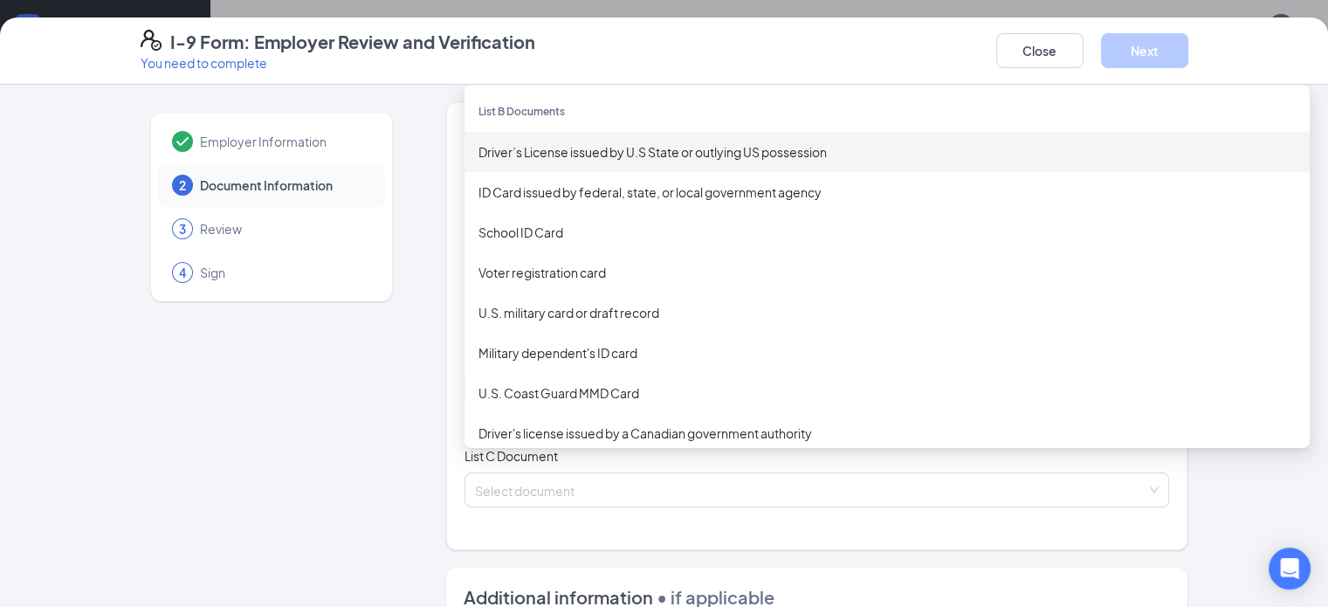 This screenshot has width=1328, height=607. I want to click on p: You need to complete, so click(338, 63).